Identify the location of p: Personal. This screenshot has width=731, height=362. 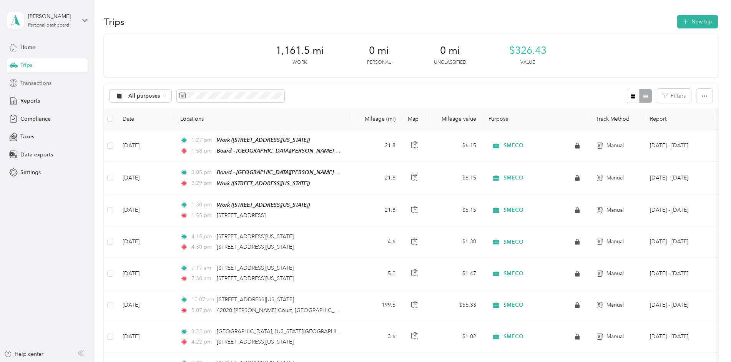
(379, 63).